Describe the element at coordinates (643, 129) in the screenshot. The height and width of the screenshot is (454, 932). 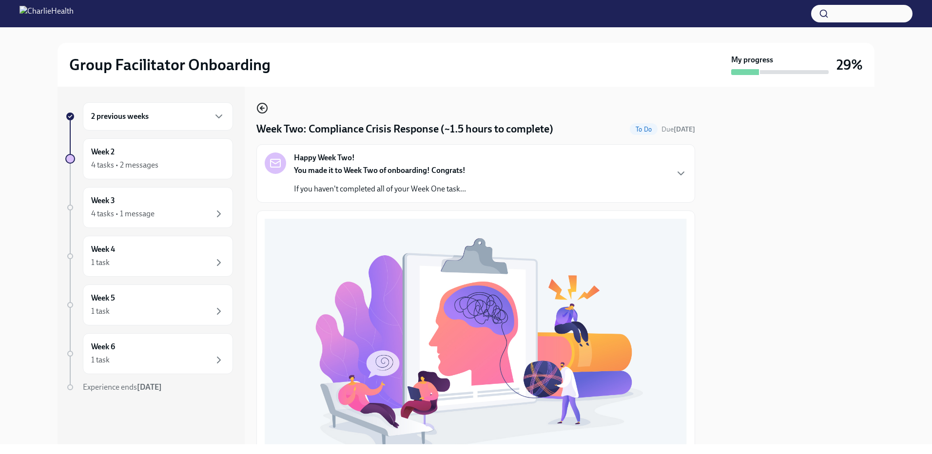
I see `span: To Do` at that location.